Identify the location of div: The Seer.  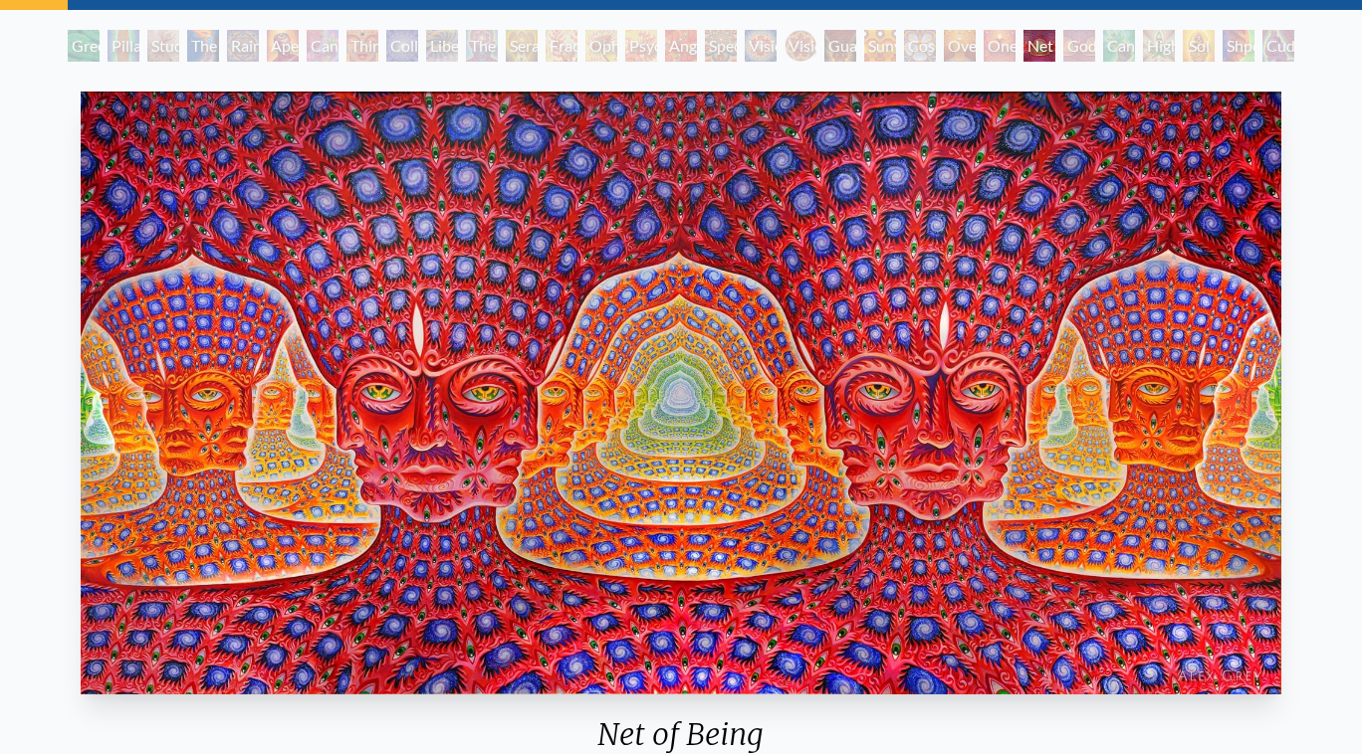
(482, 46).